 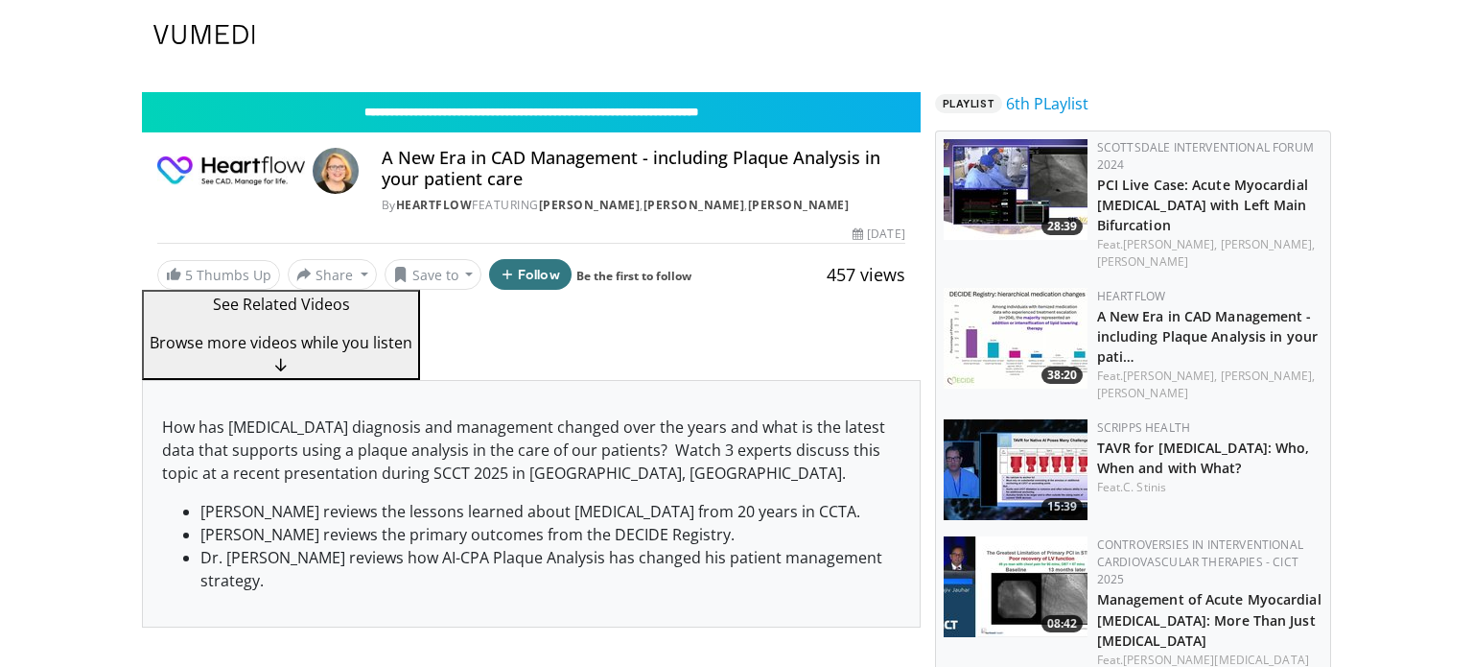 What do you see at coordinates (1062, 375) in the screenshot?
I see `span: 38:20` at bounding box center [1062, 375].